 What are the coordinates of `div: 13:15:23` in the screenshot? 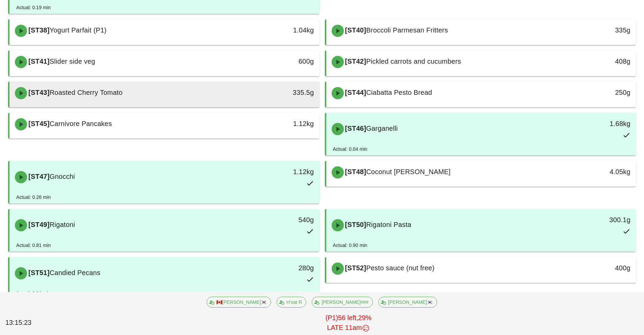 It's located at (30, 322).